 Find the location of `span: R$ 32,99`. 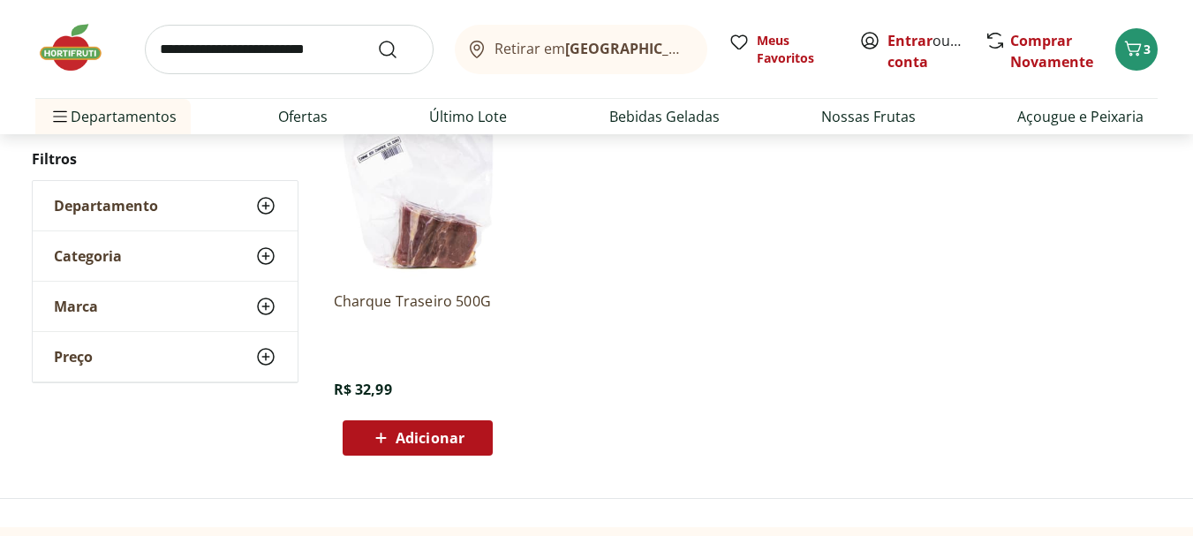

span: R$ 32,99 is located at coordinates (363, 390).